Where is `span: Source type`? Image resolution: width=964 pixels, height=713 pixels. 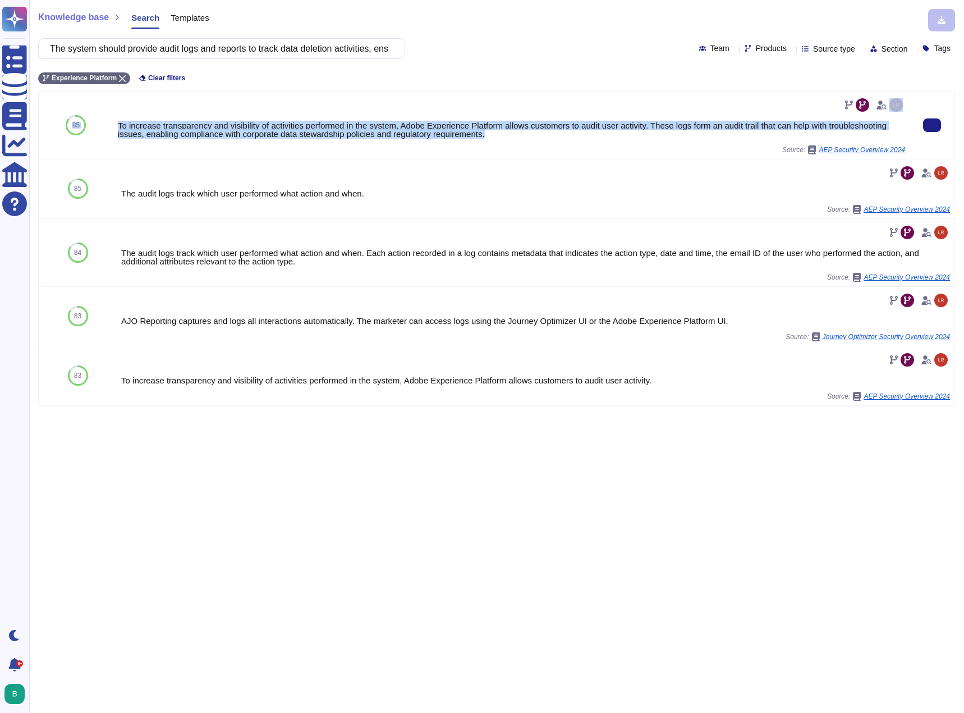 span: Source type is located at coordinates (834, 49).